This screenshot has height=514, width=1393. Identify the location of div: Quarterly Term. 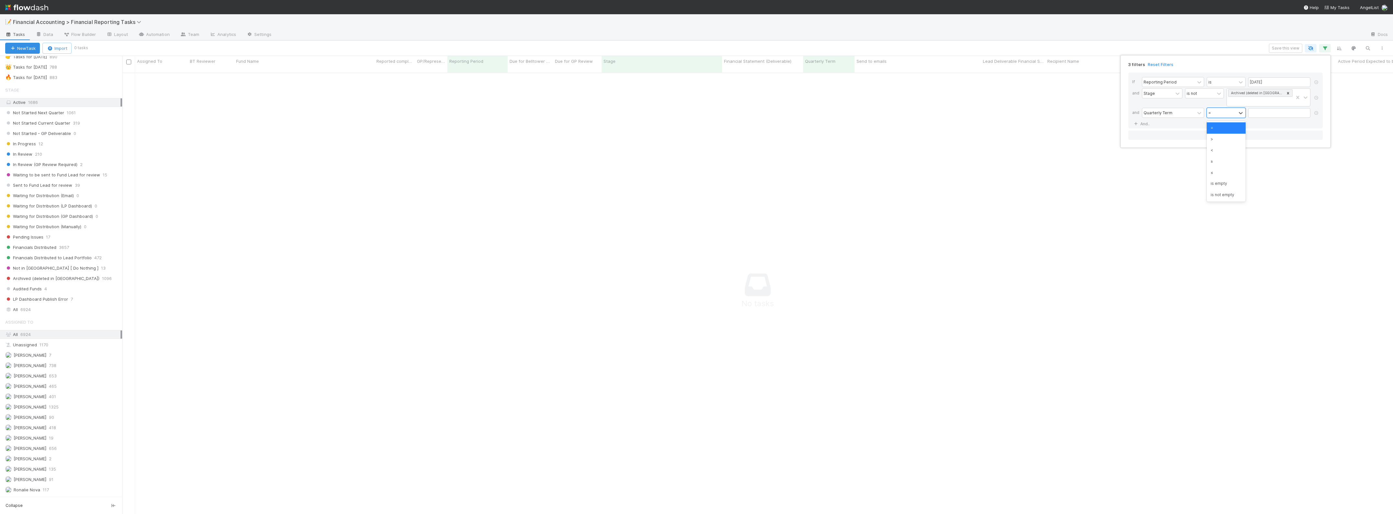
(1157, 113).